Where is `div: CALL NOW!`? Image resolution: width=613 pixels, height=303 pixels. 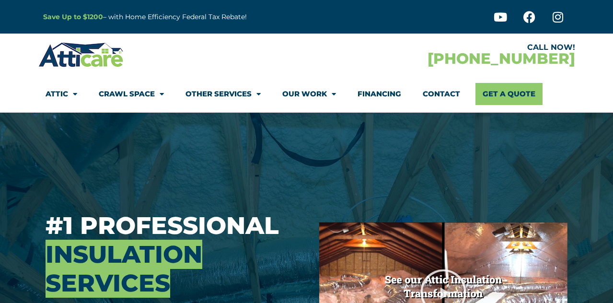 div: CALL NOW! is located at coordinates (441, 47).